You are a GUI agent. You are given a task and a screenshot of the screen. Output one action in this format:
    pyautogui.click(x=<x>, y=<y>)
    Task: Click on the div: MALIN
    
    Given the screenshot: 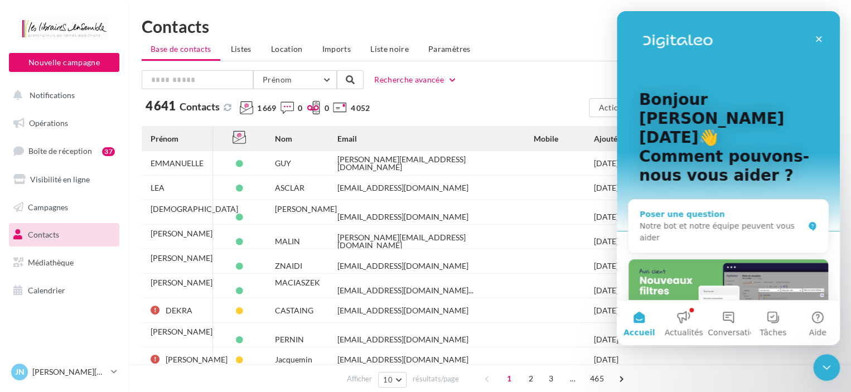 What is the action you would take?
    pyautogui.click(x=287, y=241)
    